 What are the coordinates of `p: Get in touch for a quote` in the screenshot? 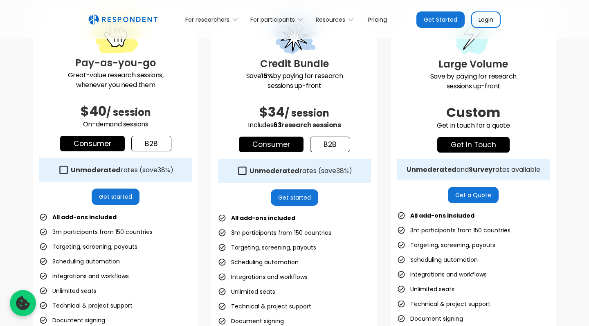 It's located at (473, 126).